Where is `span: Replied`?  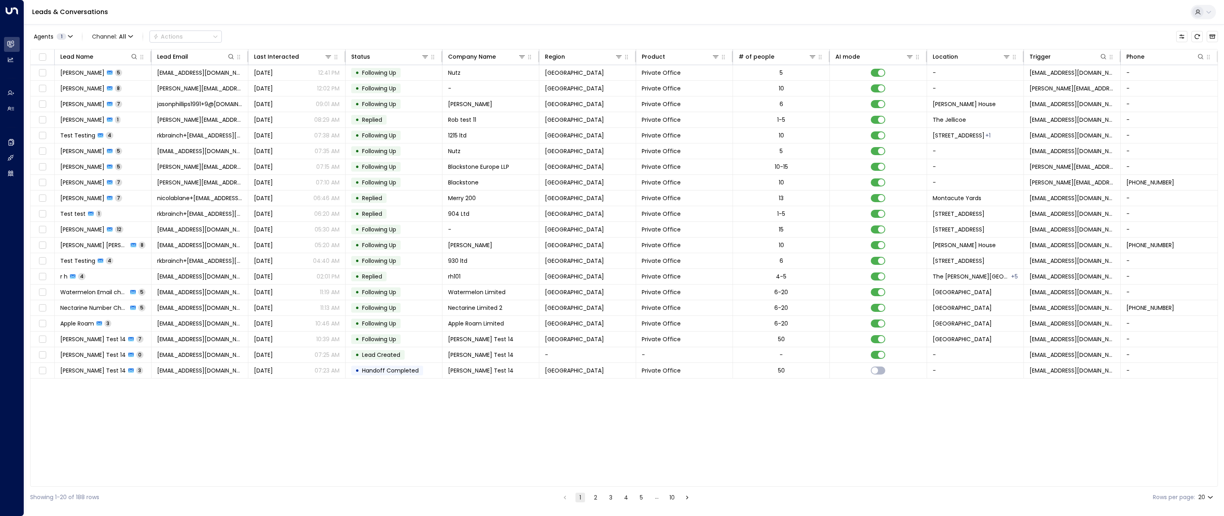
span: Replied is located at coordinates (372, 198).